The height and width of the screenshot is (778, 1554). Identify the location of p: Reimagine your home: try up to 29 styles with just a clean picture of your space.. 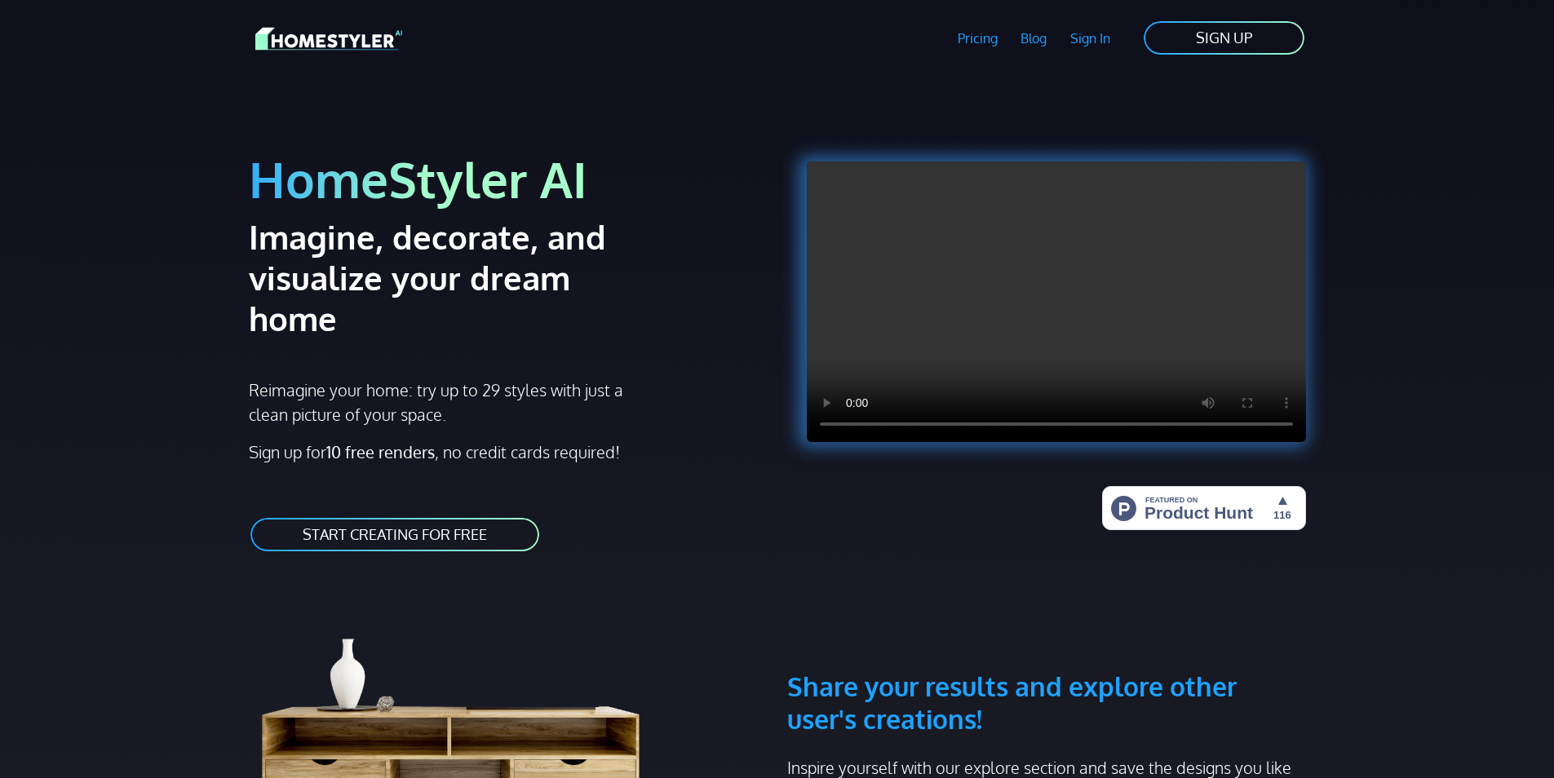
(443, 402).